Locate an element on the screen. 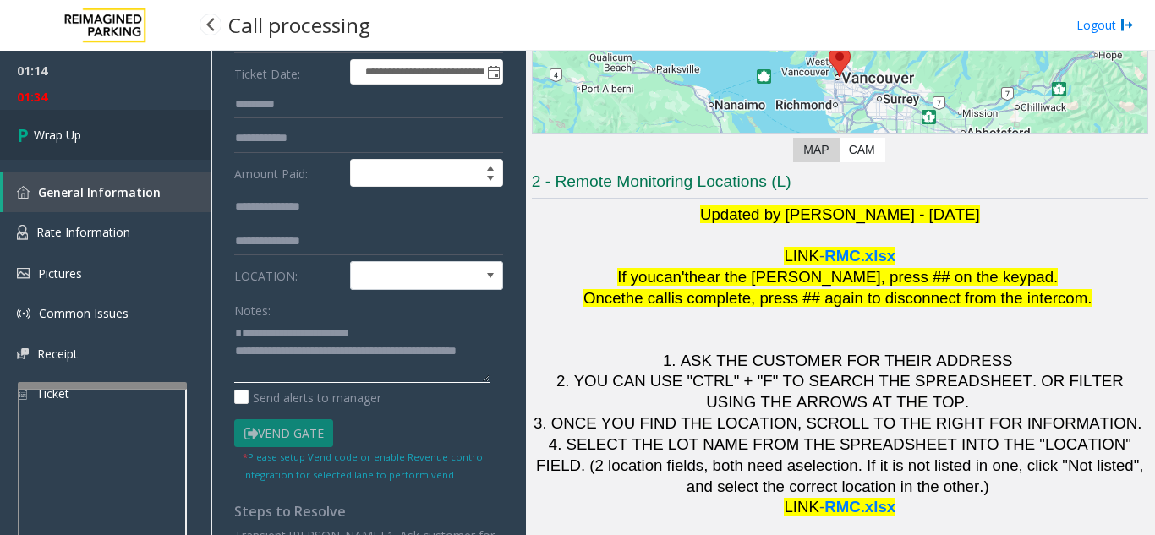 This screenshot has height=535, width=1155. span: Toggle popup is located at coordinates (493, 72).